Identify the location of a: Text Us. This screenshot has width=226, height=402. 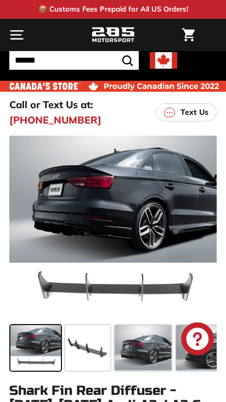
(186, 112).